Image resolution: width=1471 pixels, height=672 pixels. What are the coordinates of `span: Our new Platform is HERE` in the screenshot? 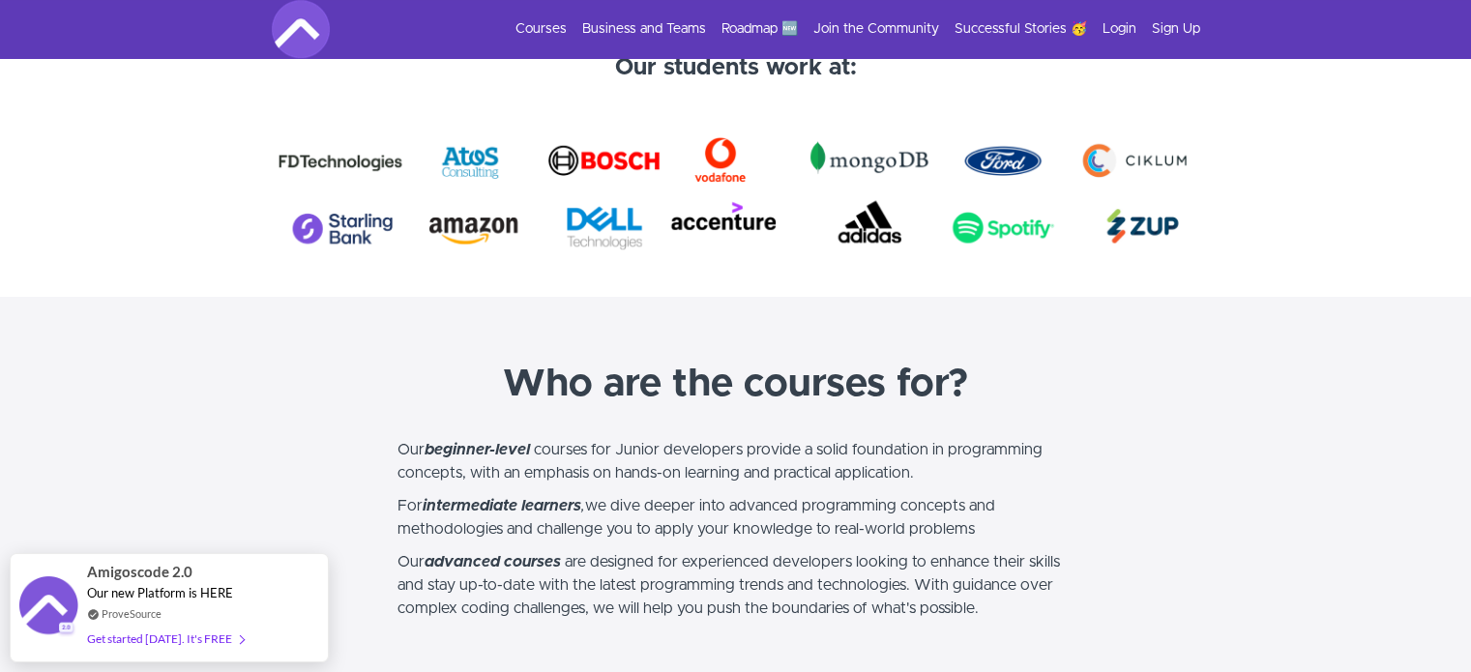 It's located at (160, 593).